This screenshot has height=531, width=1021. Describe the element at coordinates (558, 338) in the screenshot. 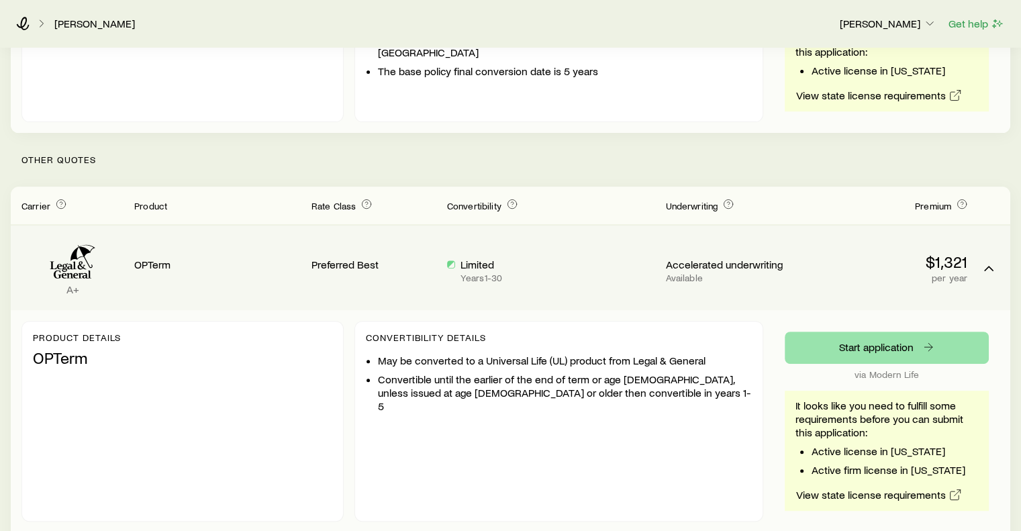

I see `p: Convertibility Details` at that location.